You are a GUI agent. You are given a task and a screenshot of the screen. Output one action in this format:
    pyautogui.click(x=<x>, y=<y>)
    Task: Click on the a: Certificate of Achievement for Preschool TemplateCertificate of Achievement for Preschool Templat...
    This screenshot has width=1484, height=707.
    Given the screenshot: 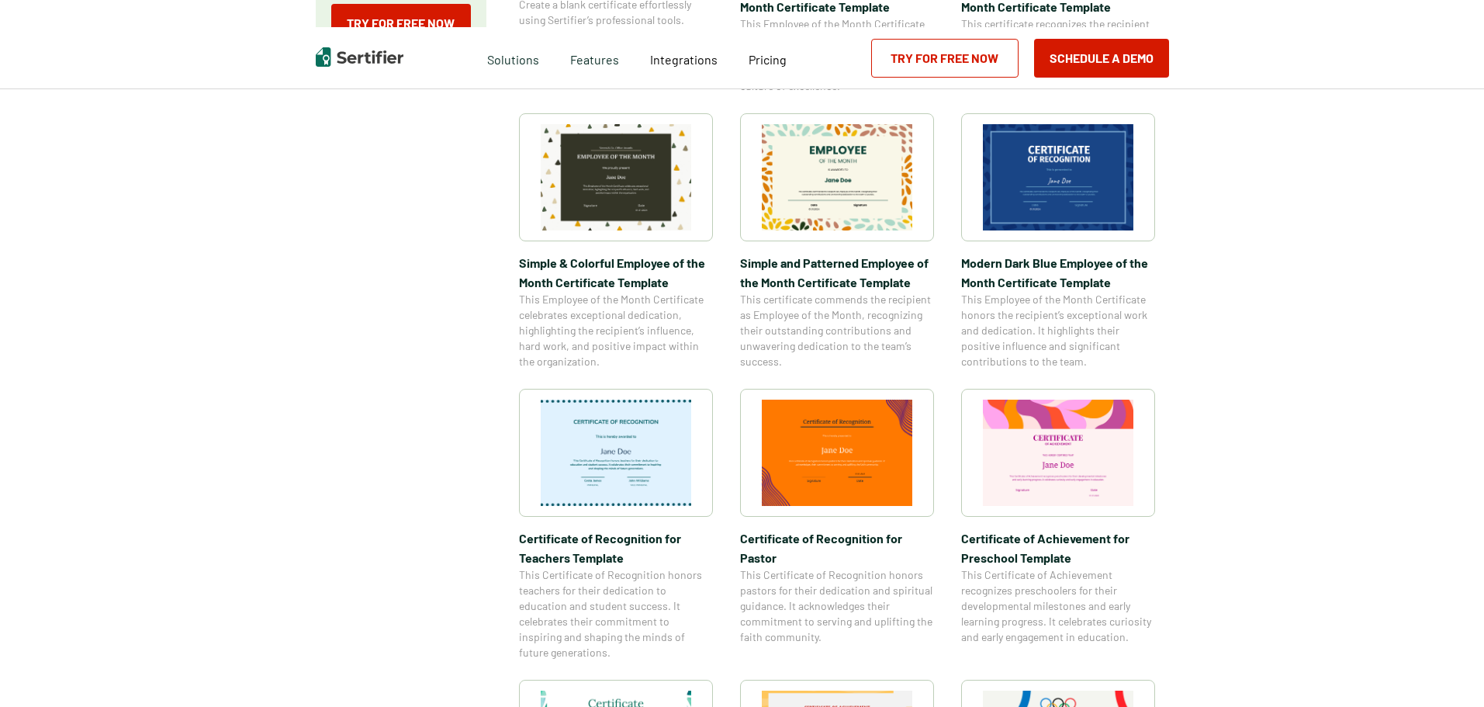 What is the action you would take?
    pyautogui.click(x=1058, y=524)
    